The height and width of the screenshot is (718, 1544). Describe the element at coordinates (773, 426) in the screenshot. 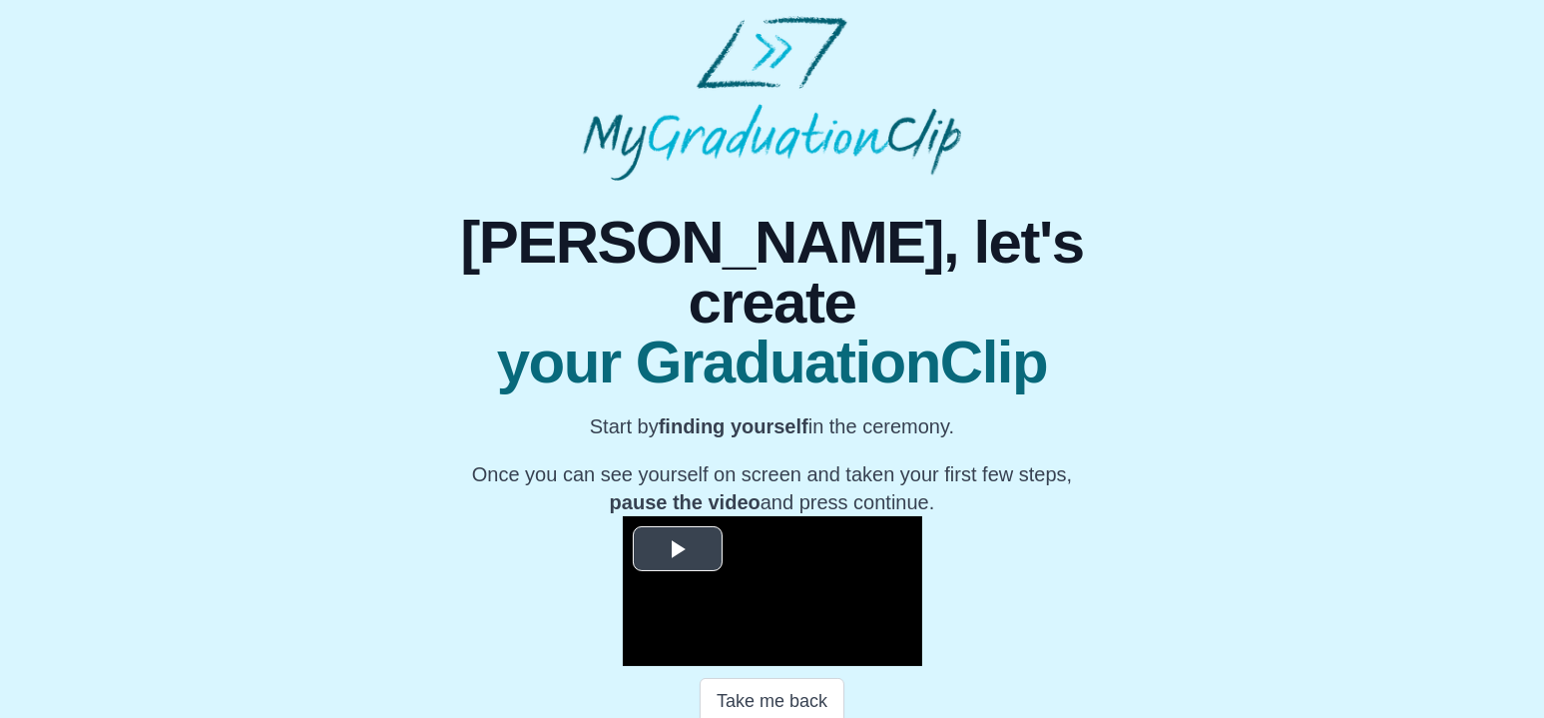

I see `p: Start by in the ceremony.` at that location.